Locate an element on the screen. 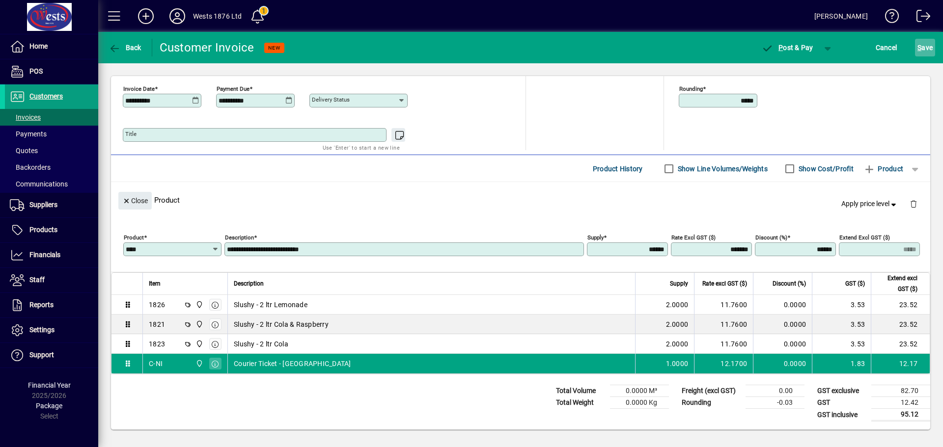 The width and height of the screenshot is (943, 447). button: Apply price level is located at coordinates (870, 204).